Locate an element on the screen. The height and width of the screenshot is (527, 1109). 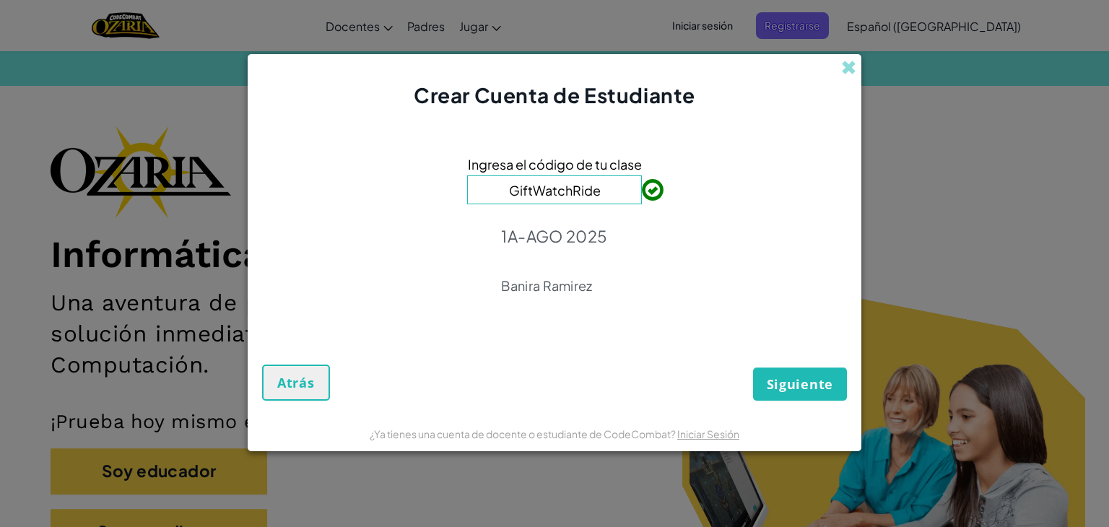
p: 1A-AGO 2025 is located at coordinates (554, 236).